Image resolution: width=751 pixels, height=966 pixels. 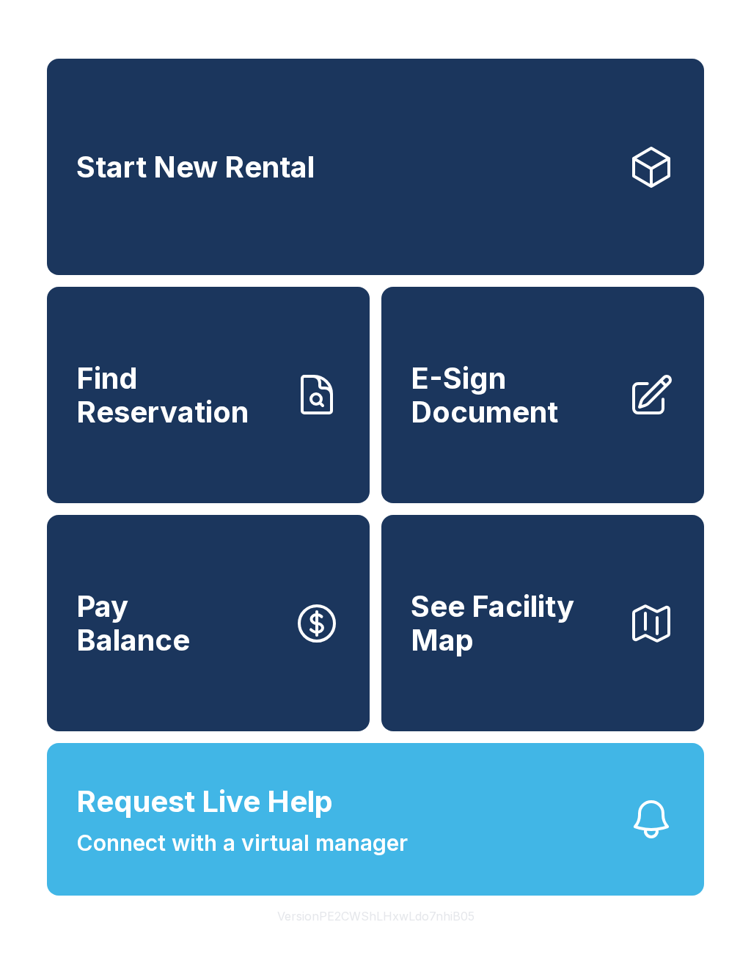 I want to click on span: See Facility Map, so click(x=514, y=623).